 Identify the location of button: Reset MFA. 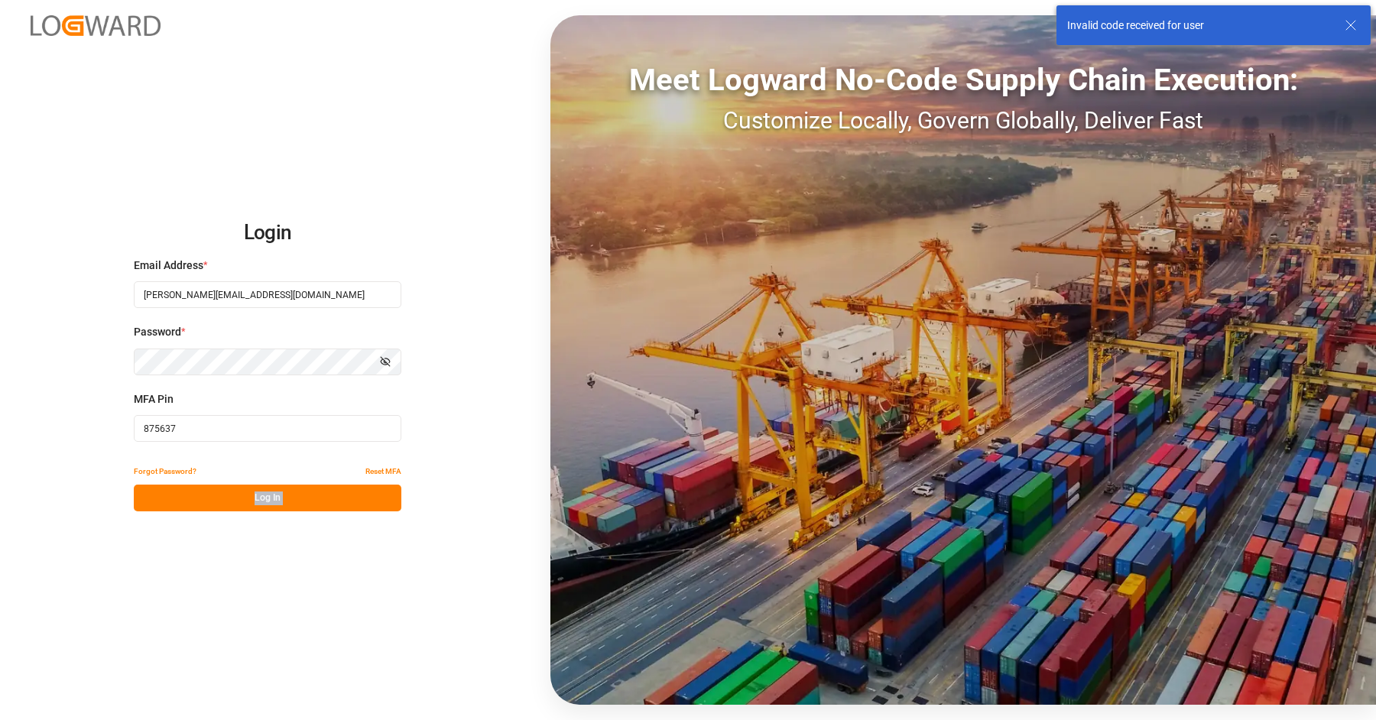
(383, 471).